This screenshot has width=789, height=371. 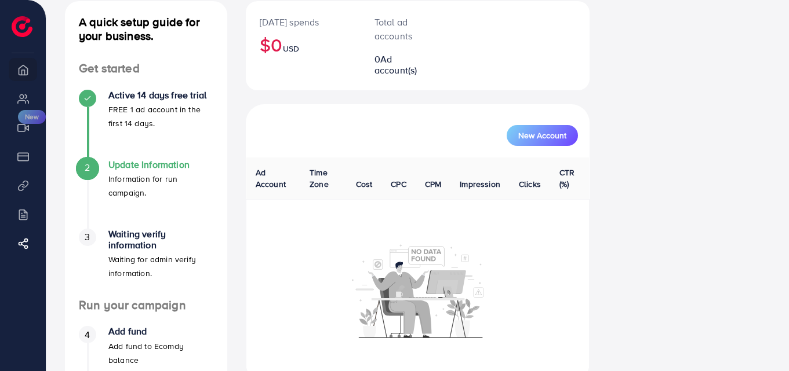 What do you see at coordinates (403, 29) in the screenshot?
I see `p: Total ad accounts` at bounding box center [403, 29].